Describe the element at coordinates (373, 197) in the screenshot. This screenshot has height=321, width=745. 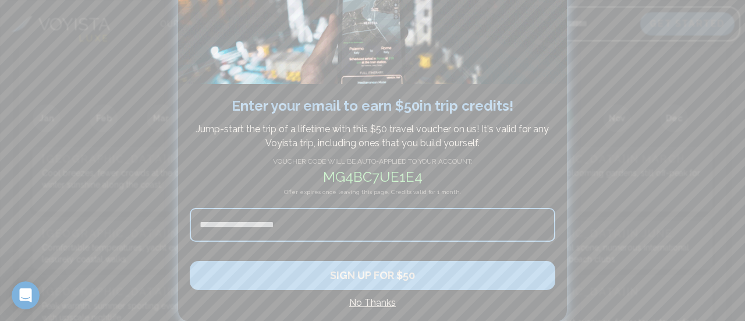
I see `h4: Offer expires once leaving this page. Credits valid for 1 month.` at that location.